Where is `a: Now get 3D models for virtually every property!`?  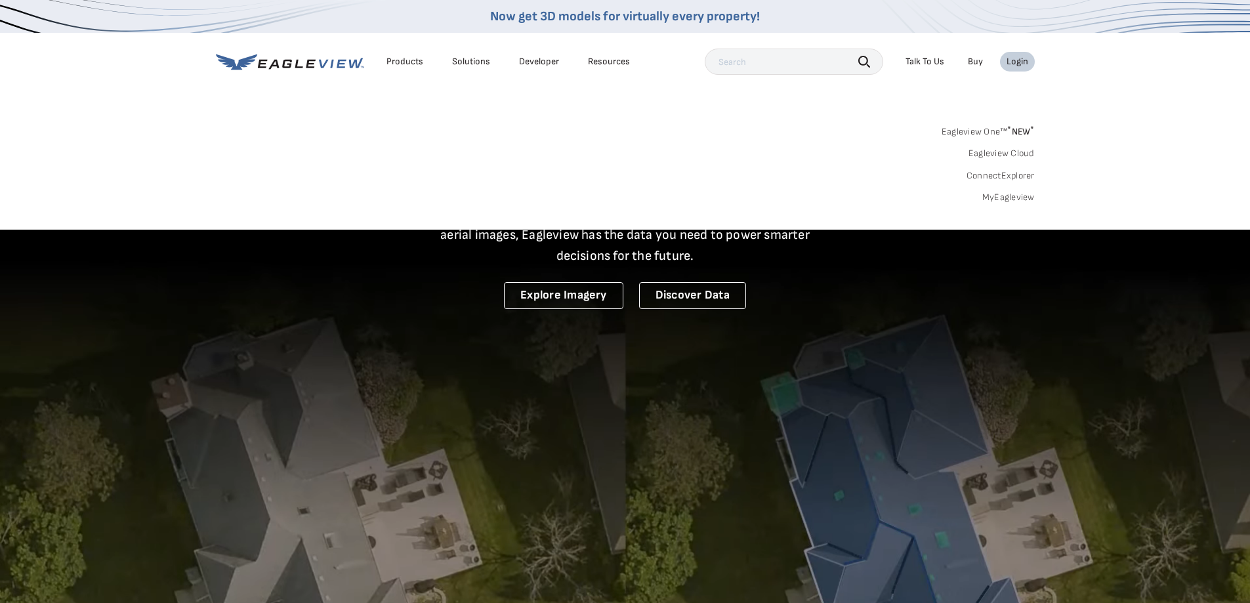
a: Now get 3D models for virtually every property! is located at coordinates (625, 16).